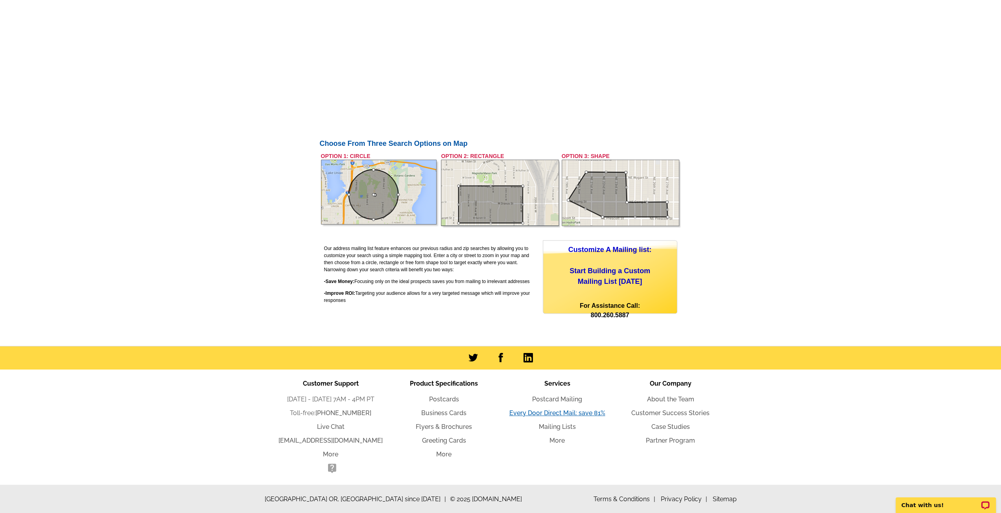  I want to click on strong: -Save Money:, so click(339, 282).